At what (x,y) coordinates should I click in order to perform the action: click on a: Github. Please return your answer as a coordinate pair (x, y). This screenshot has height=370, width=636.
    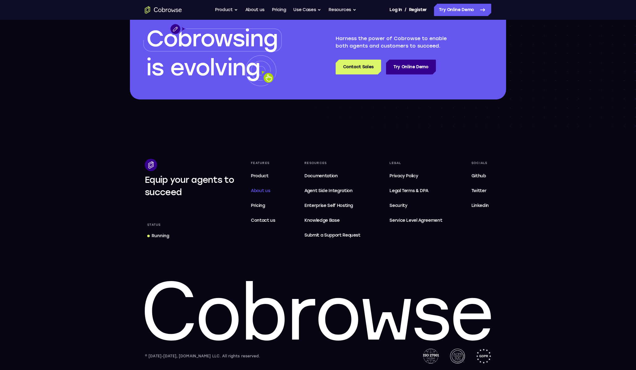
    Looking at the image, I should click on (480, 176).